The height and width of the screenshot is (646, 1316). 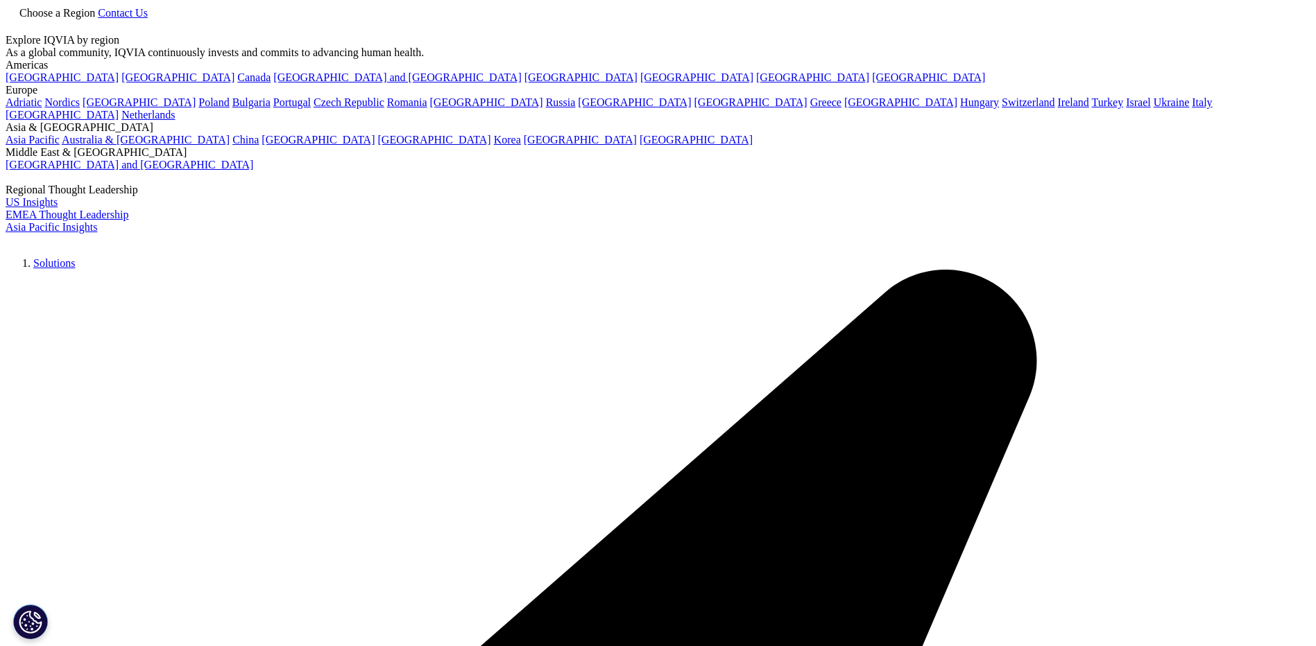 What do you see at coordinates (1108, 102) in the screenshot?
I see `a: Turkey` at bounding box center [1108, 102].